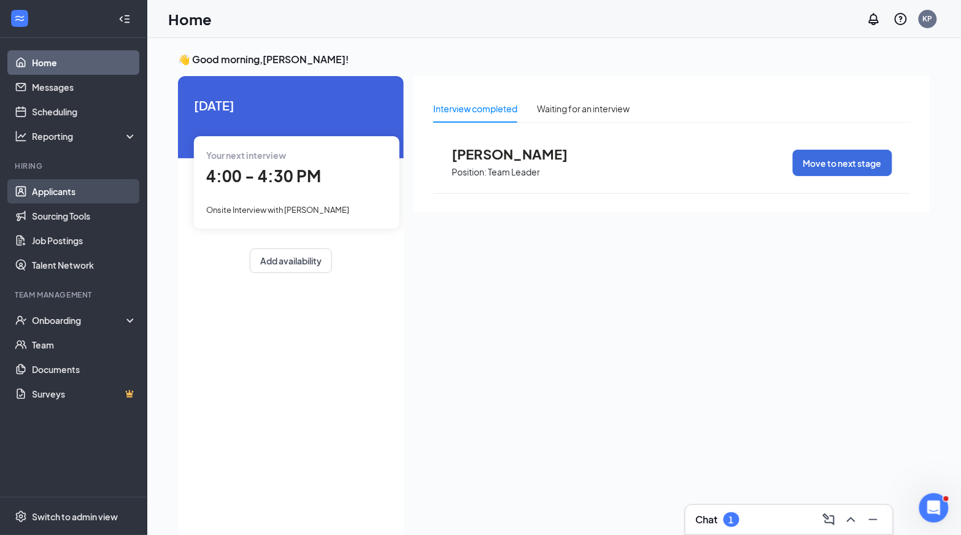  I want to click on span: Your next interview, so click(246, 155).